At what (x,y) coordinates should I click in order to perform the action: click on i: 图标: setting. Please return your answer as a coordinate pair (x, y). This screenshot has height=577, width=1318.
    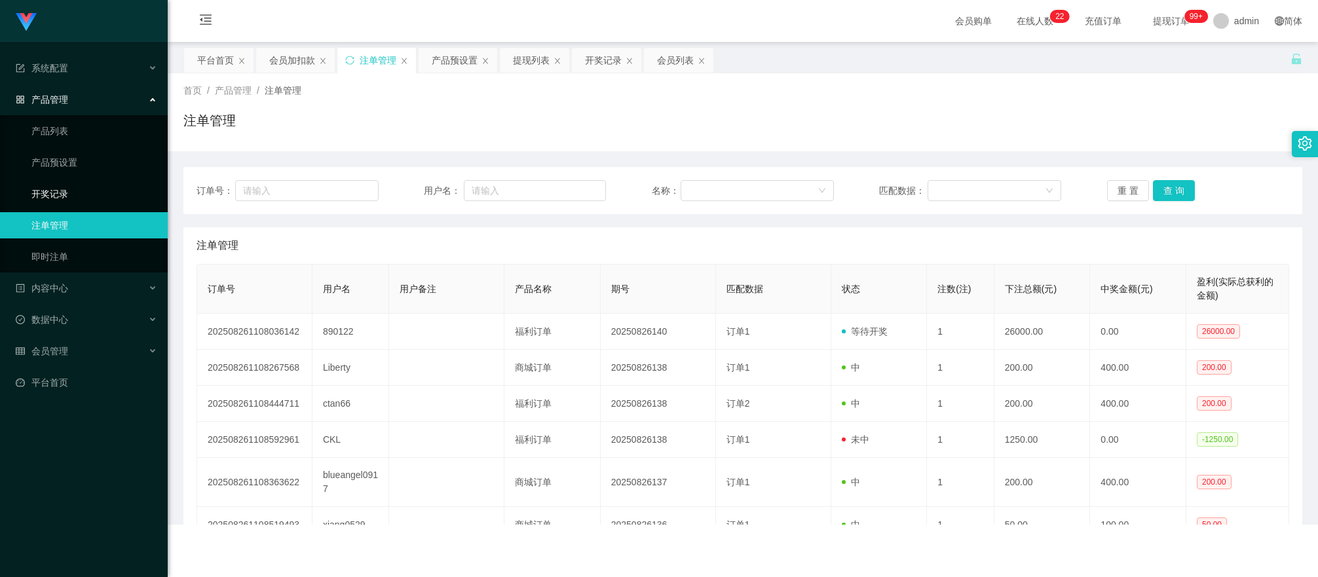
    Looking at the image, I should click on (1305, 143).